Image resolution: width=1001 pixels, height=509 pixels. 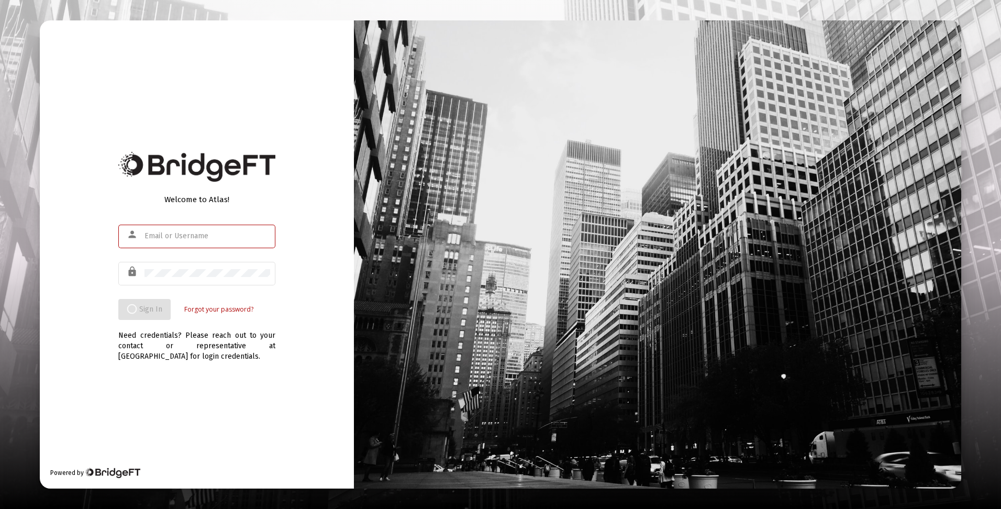 What do you see at coordinates (144, 309) in the screenshot?
I see `button: Sign In` at bounding box center [144, 309].